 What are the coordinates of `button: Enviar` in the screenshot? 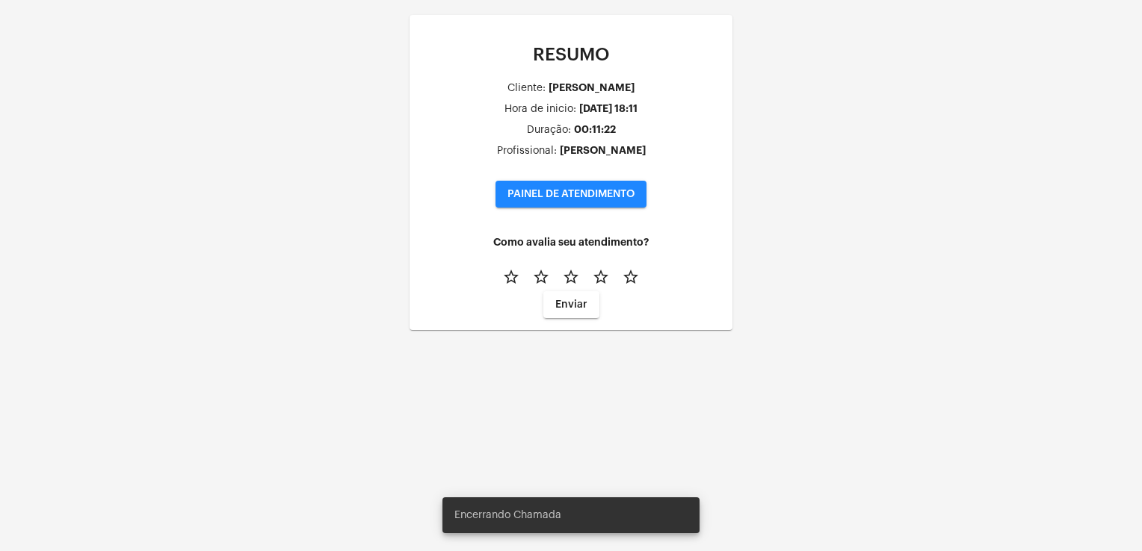 It's located at (571, 305).